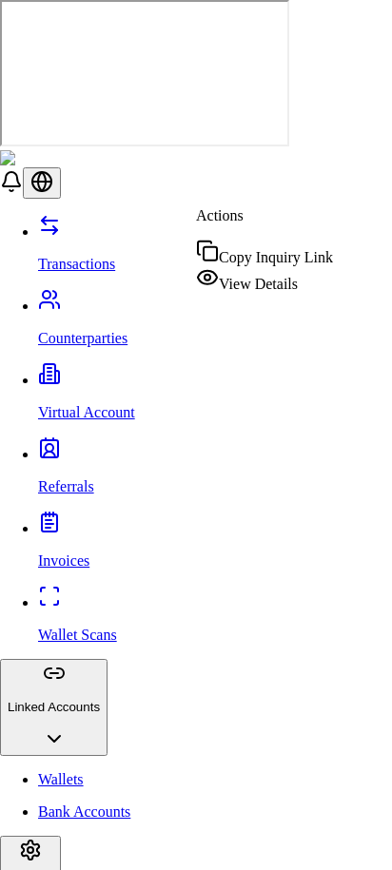 This screenshot has width=392, height=870. Describe the element at coordinates (276, 257) in the screenshot. I see `span: Copy Inquiry Link` at that location.